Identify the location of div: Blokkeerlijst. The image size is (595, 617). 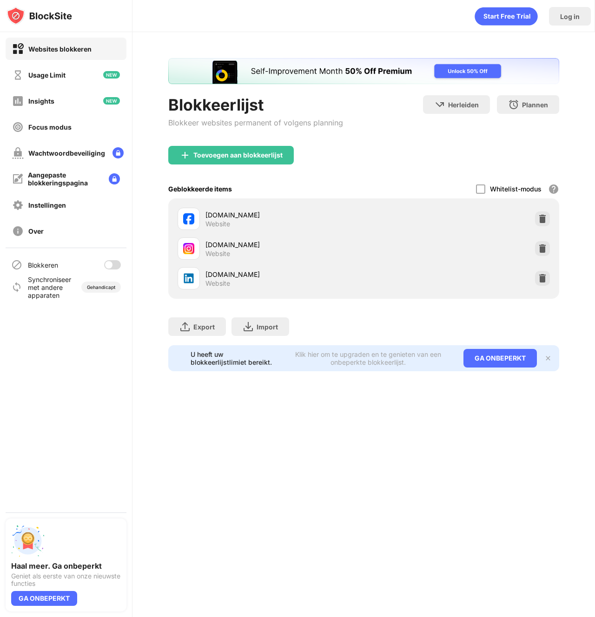
(256, 105).